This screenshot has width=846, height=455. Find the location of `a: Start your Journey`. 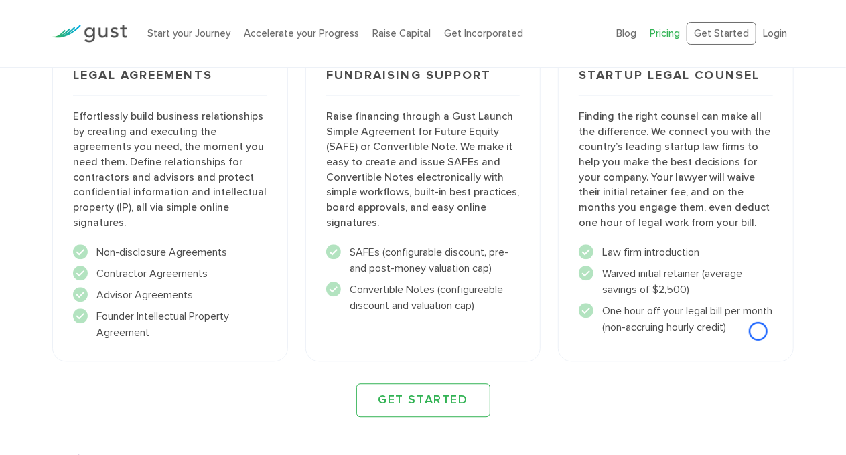

a: Start your Journey is located at coordinates (189, 33).